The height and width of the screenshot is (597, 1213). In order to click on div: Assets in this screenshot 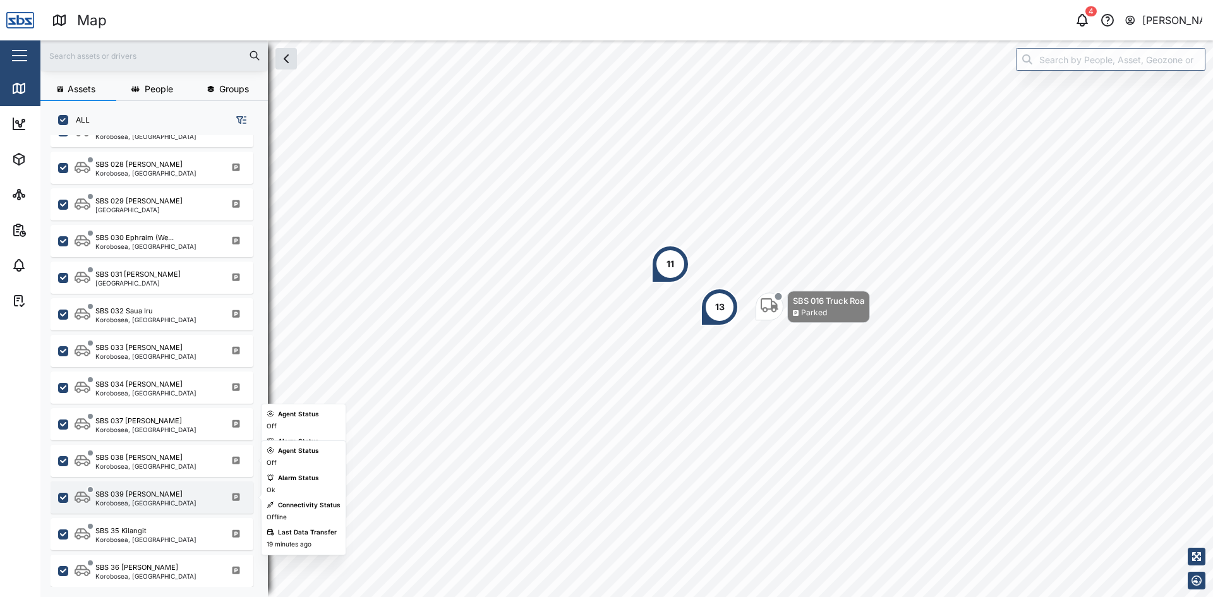, I will do `click(52, 159)`.